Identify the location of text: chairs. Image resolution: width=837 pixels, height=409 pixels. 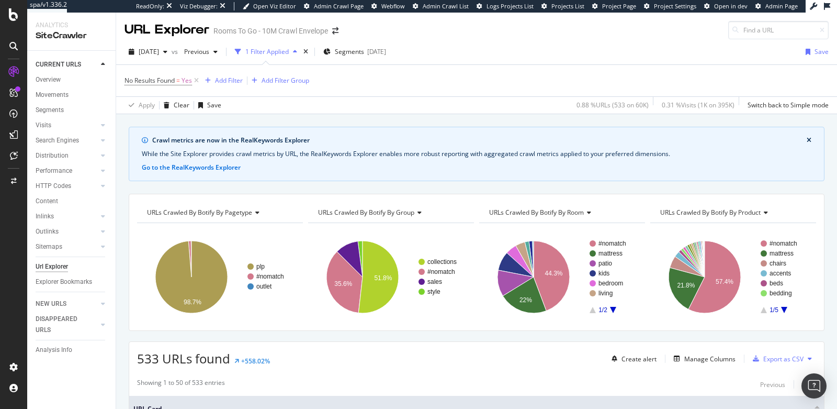
(778, 263).